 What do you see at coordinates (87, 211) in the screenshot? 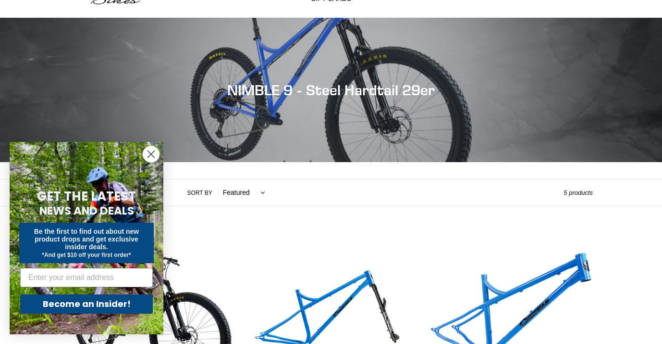
I see `span: NEWS AND DEALS` at bounding box center [87, 211].